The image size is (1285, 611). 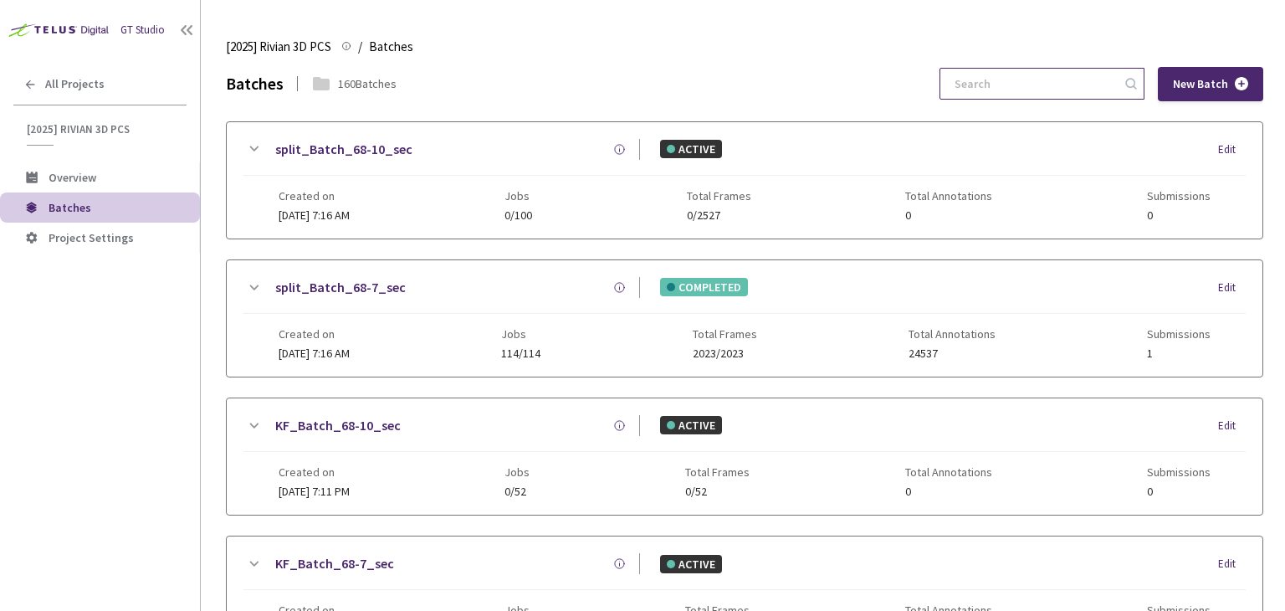 What do you see at coordinates (704, 287) in the screenshot?
I see `div: COMPLETED` at bounding box center [704, 287].